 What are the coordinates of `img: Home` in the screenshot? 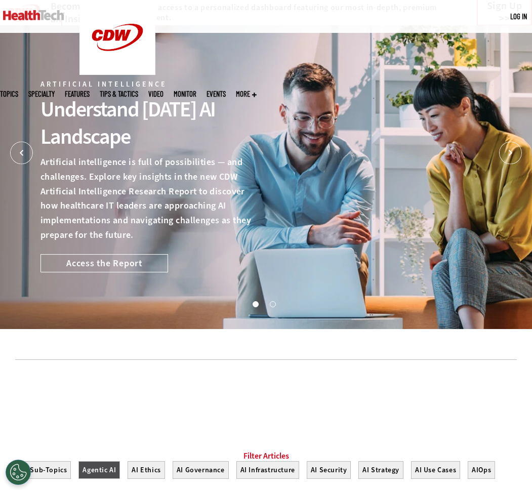 It's located at (33, 15).